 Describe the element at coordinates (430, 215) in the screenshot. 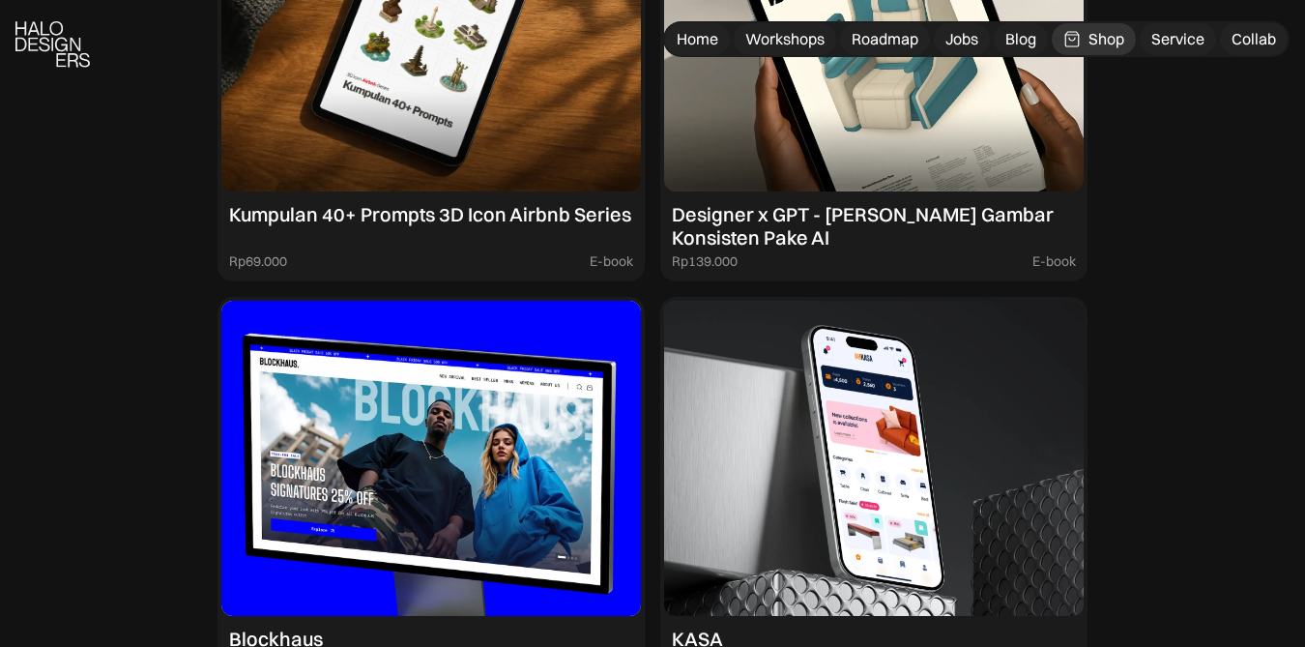

I see `div: Kumpulan 40+ Prompts 3D Icon Airbnb Series` at that location.